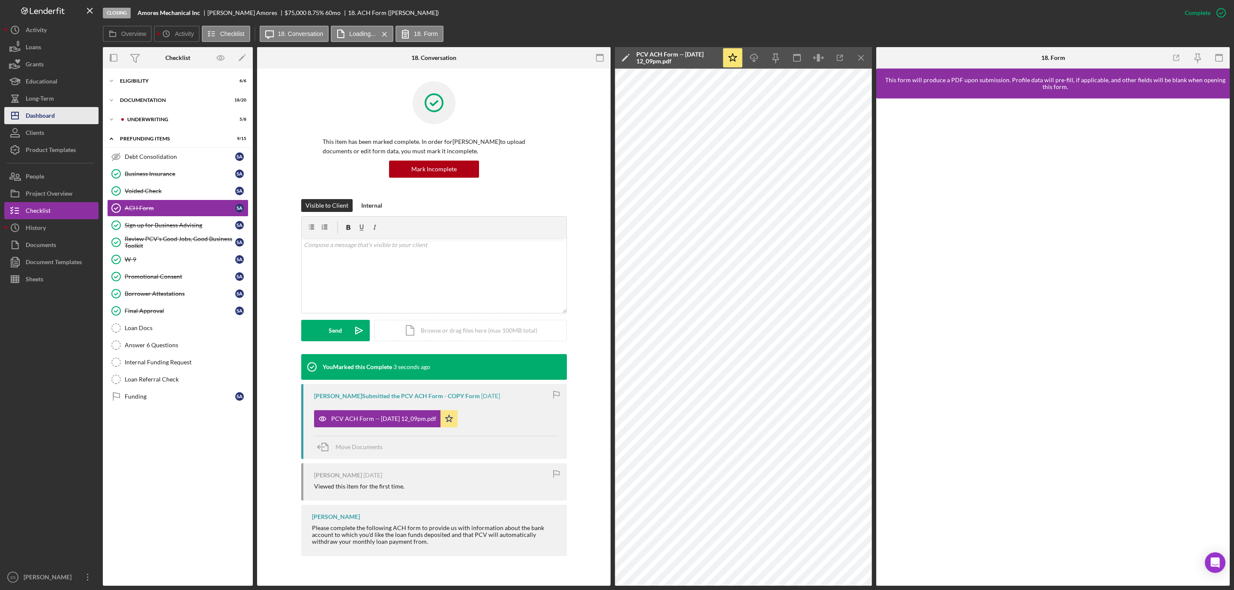 The image size is (1234, 590). Describe the element at coordinates (180, 174) in the screenshot. I see `div: Business Insurance` at that location.